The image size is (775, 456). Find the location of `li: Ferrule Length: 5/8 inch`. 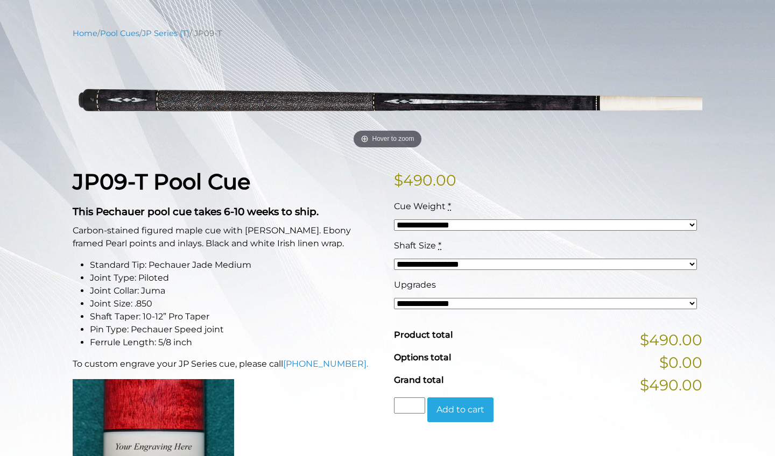

li: Ferrule Length: 5/8 inch is located at coordinates (235, 343).